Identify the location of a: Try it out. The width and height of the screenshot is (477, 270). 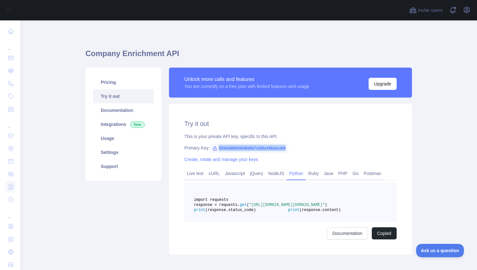
(123, 96).